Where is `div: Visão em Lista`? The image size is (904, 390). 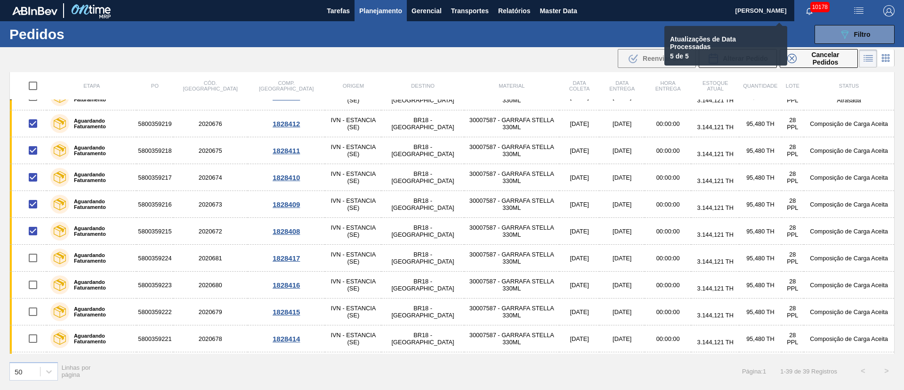
div: Visão em Lista is located at coordinates (869, 58).